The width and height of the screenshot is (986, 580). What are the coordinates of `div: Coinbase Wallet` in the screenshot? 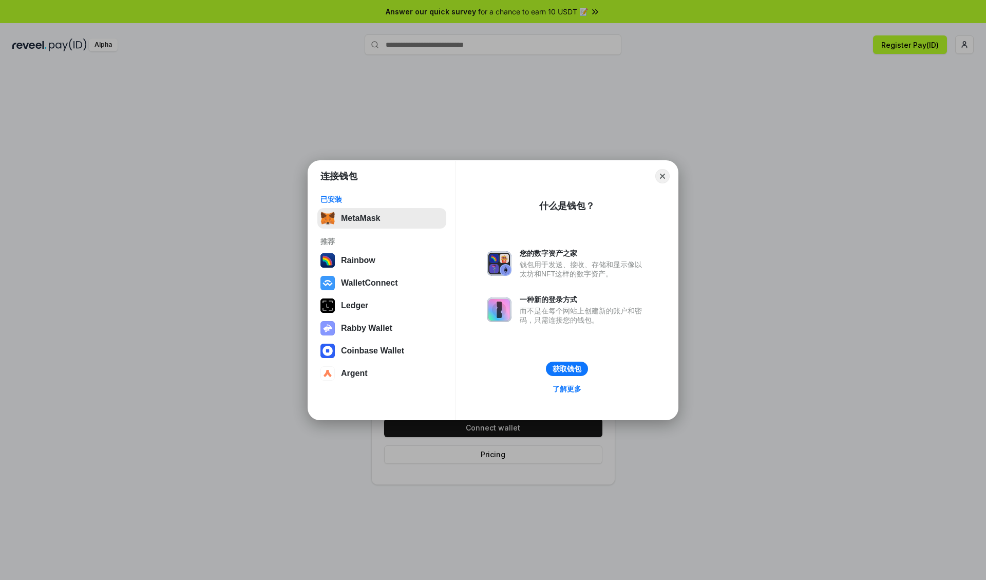 It's located at (372, 351).